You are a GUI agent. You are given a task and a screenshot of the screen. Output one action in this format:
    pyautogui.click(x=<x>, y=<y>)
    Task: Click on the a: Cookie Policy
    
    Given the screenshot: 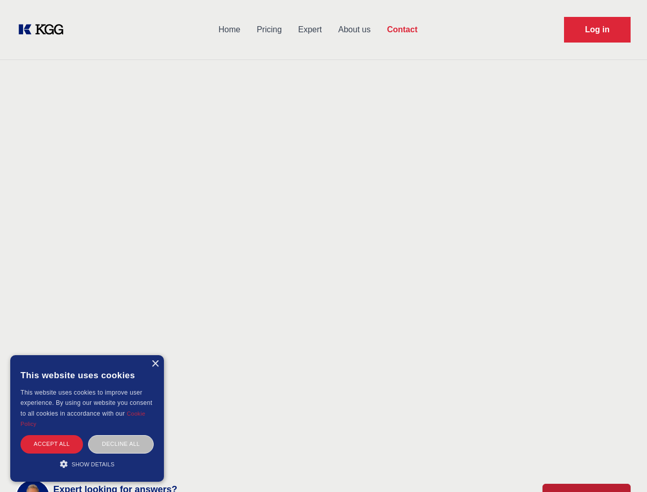 What is the action you would take?
    pyautogui.click(x=83, y=419)
    